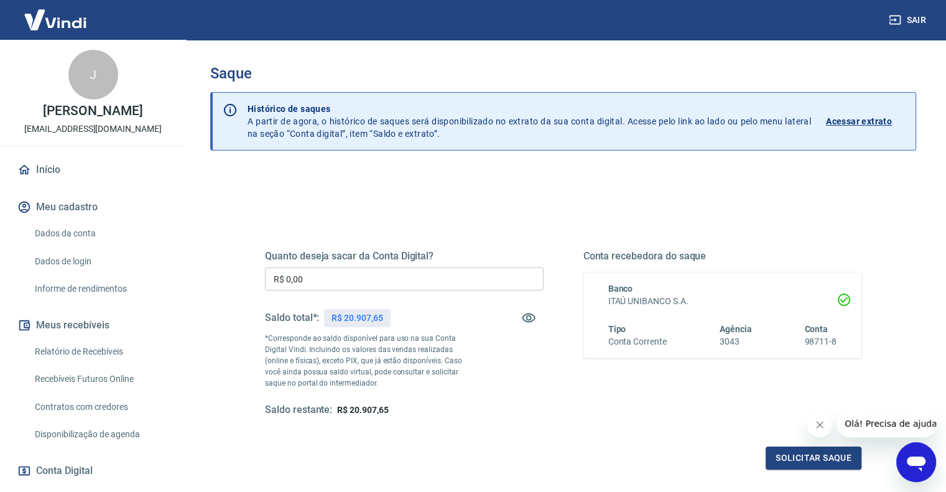 The width and height of the screenshot is (946, 492). I want to click on h6: ITAÚ UNIBANCO S.A., so click(723, 301).